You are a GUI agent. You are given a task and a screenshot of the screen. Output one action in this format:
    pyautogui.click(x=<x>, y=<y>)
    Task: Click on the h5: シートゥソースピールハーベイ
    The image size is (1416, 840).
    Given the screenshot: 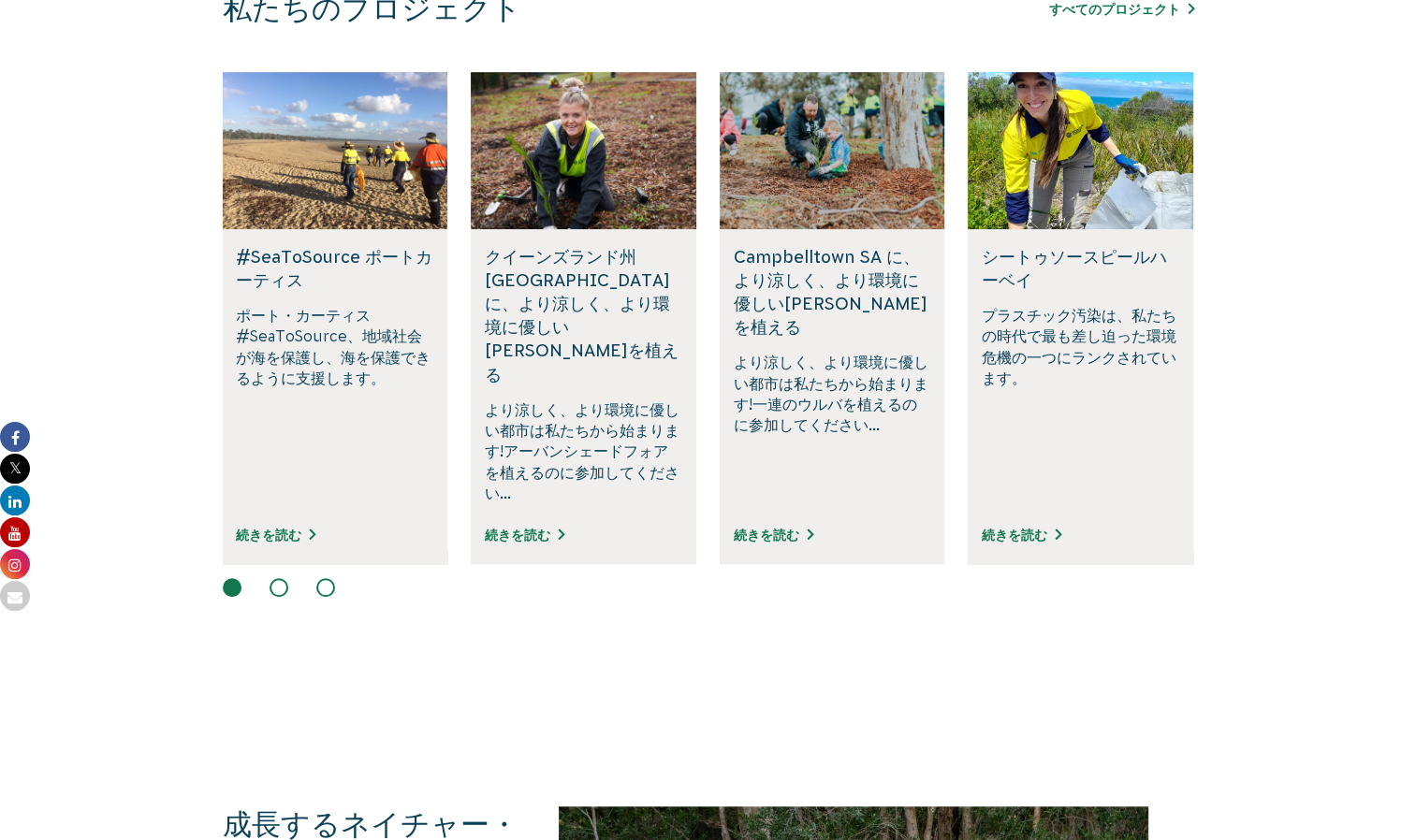 What is the action you would take?
    pyautogui.click(x=1080, y=268)
    